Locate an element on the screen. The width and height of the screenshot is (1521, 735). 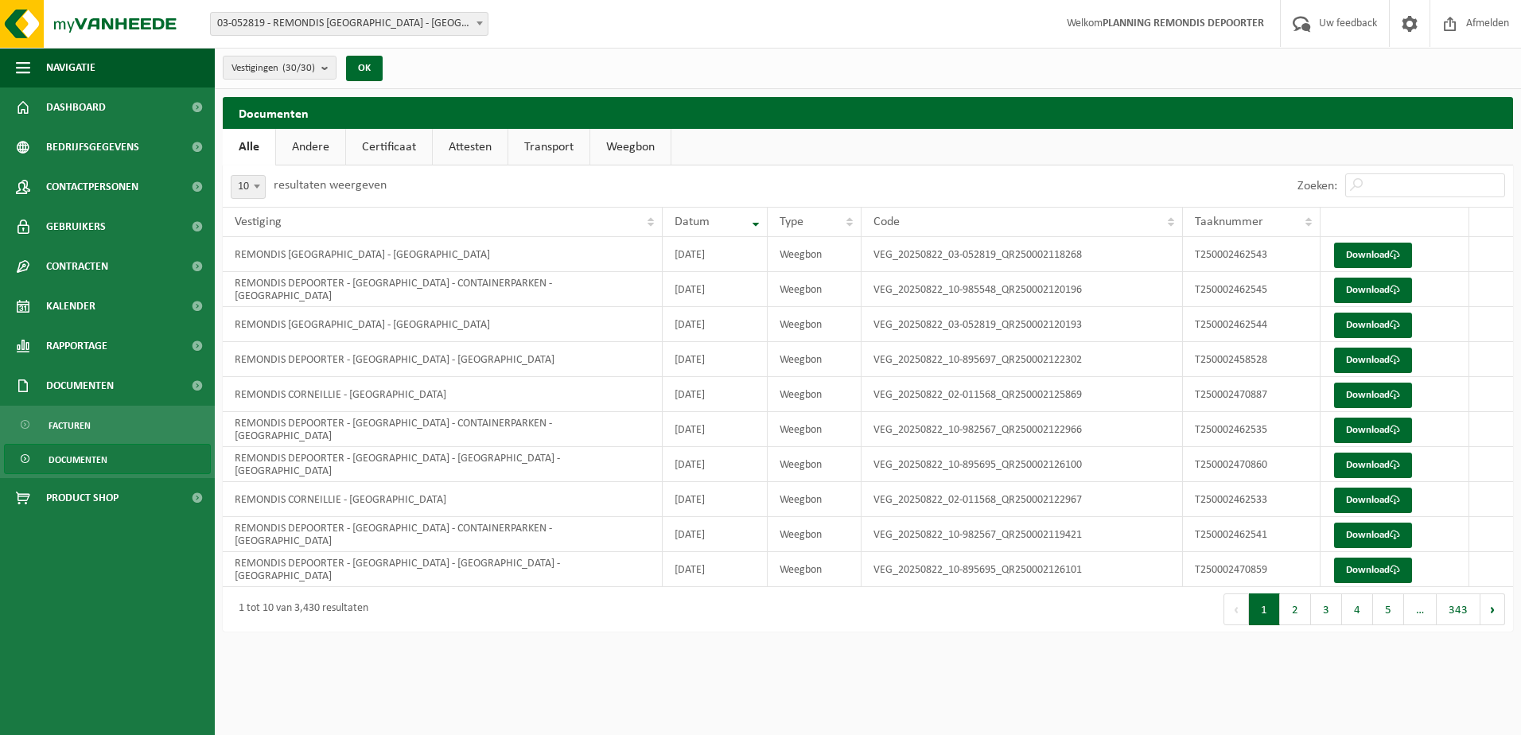
span: Kalender is located at coordinates (71, 306).